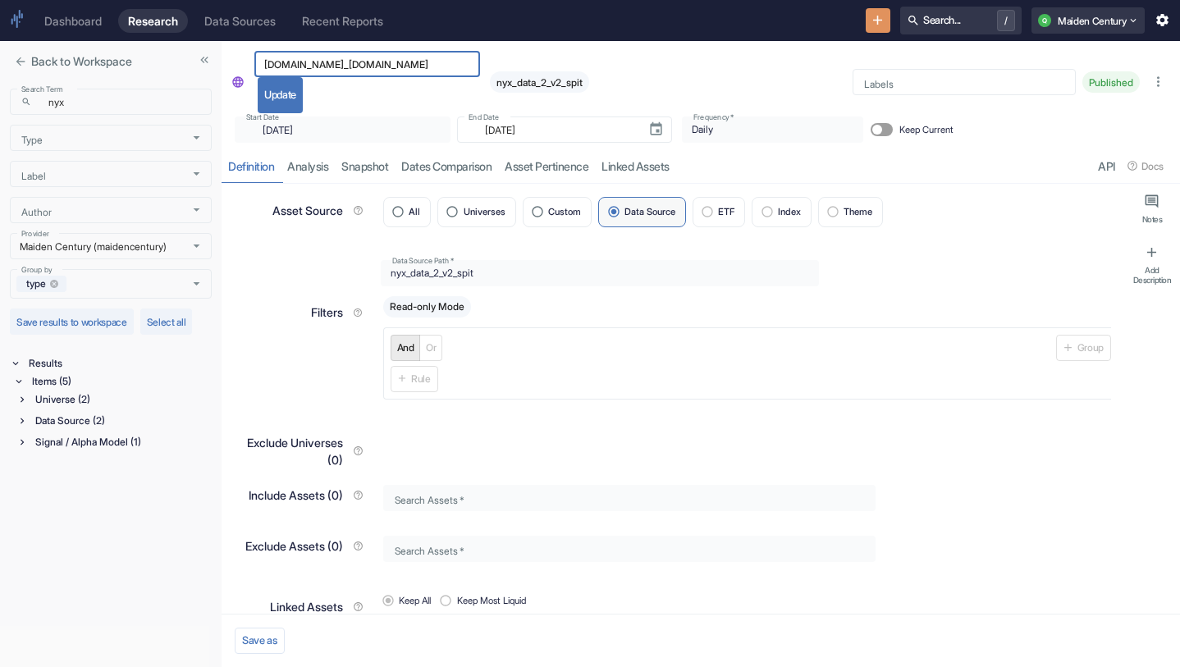 The width and height of the screenshot is (1180, 667). I want to click on span: All, so click(414, 212).